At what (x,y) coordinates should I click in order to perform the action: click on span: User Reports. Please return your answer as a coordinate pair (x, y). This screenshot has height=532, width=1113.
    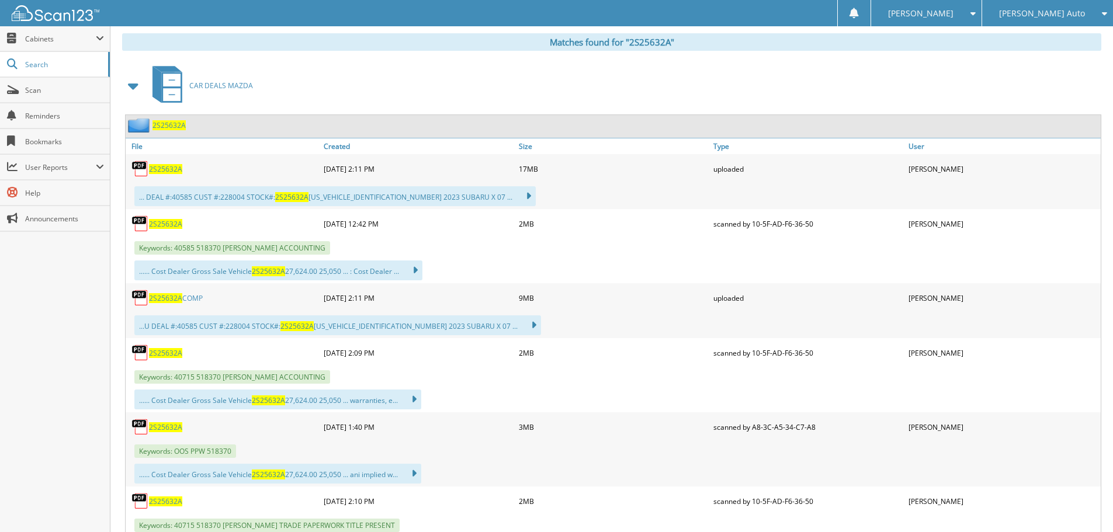
    Looking at the image, I should click on (60, 167).